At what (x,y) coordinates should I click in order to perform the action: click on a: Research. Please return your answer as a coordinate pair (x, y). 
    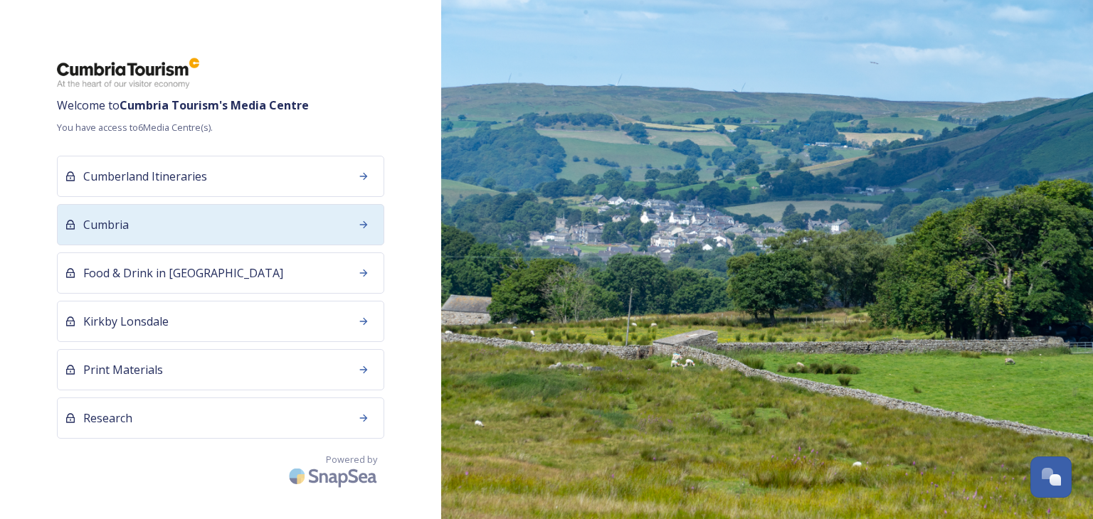
    Looking at the image, I should click on (221, 422).